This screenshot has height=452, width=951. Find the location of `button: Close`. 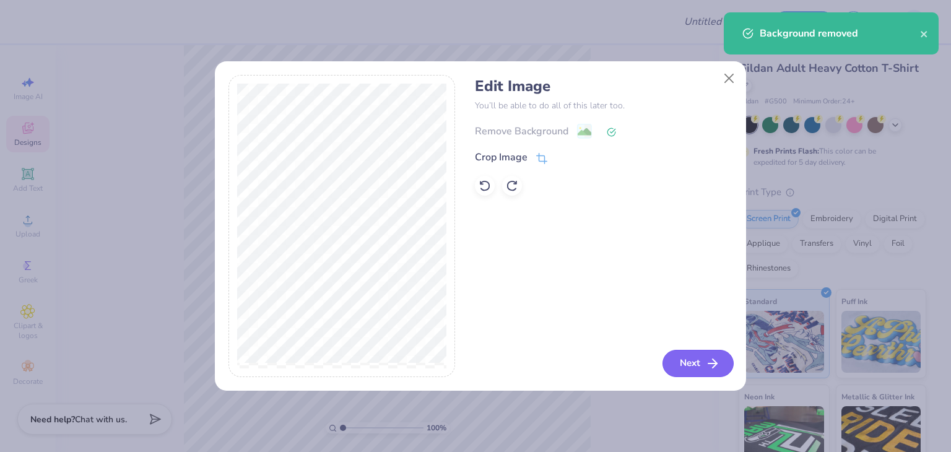

button: Close is located at coordinates (729, 78).